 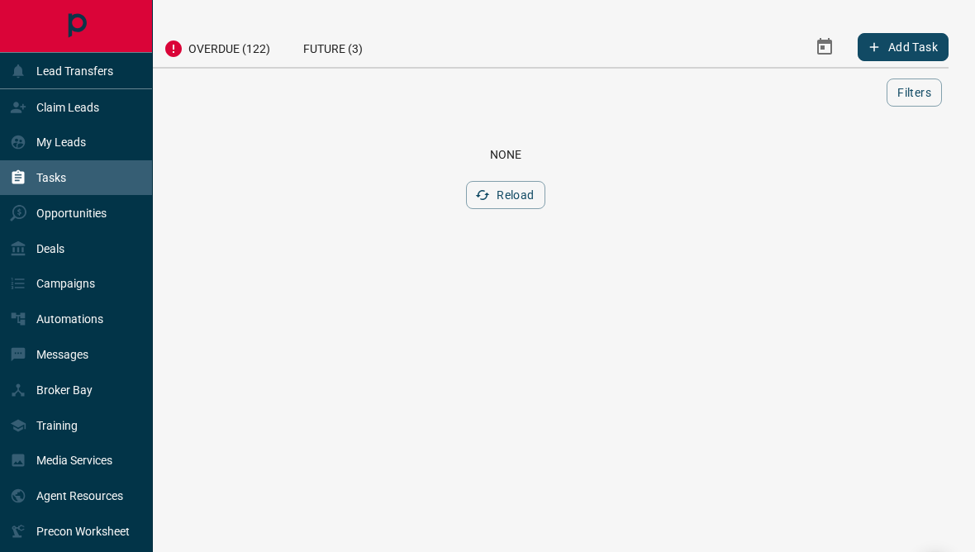 I want to click on button: Filters, so click(x=914, y=93).